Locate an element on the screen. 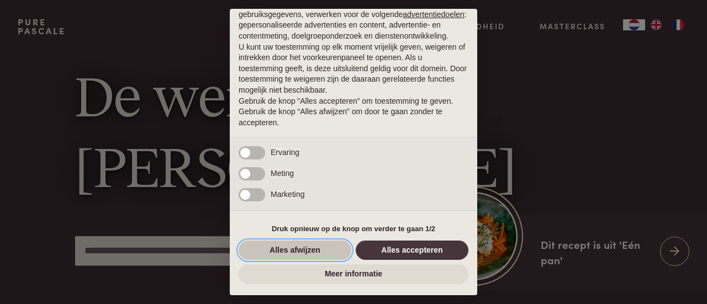 The height and width of the screenshot is (304, 707). span: Ervaring is located at coordinates (285, 152).